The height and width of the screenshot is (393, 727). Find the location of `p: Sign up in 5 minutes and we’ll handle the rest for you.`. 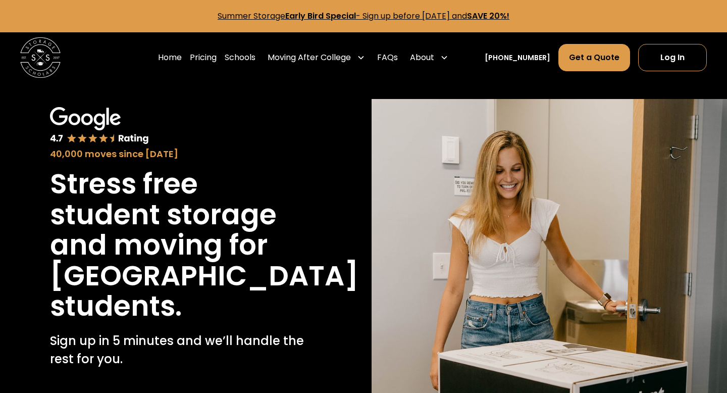

p: Sign up in 5 minutes and we’ll handle the rest for you. is located at coordinates (178, 350).